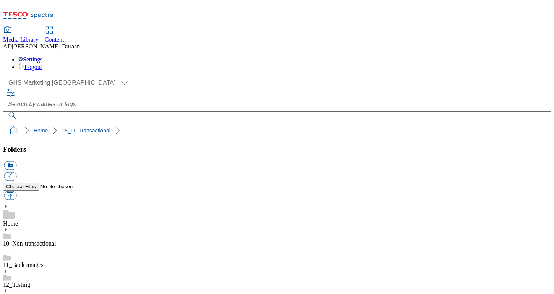 This screenshot has width=554, height=294. I want to click on a: 12_Testing, so click(16, 285).